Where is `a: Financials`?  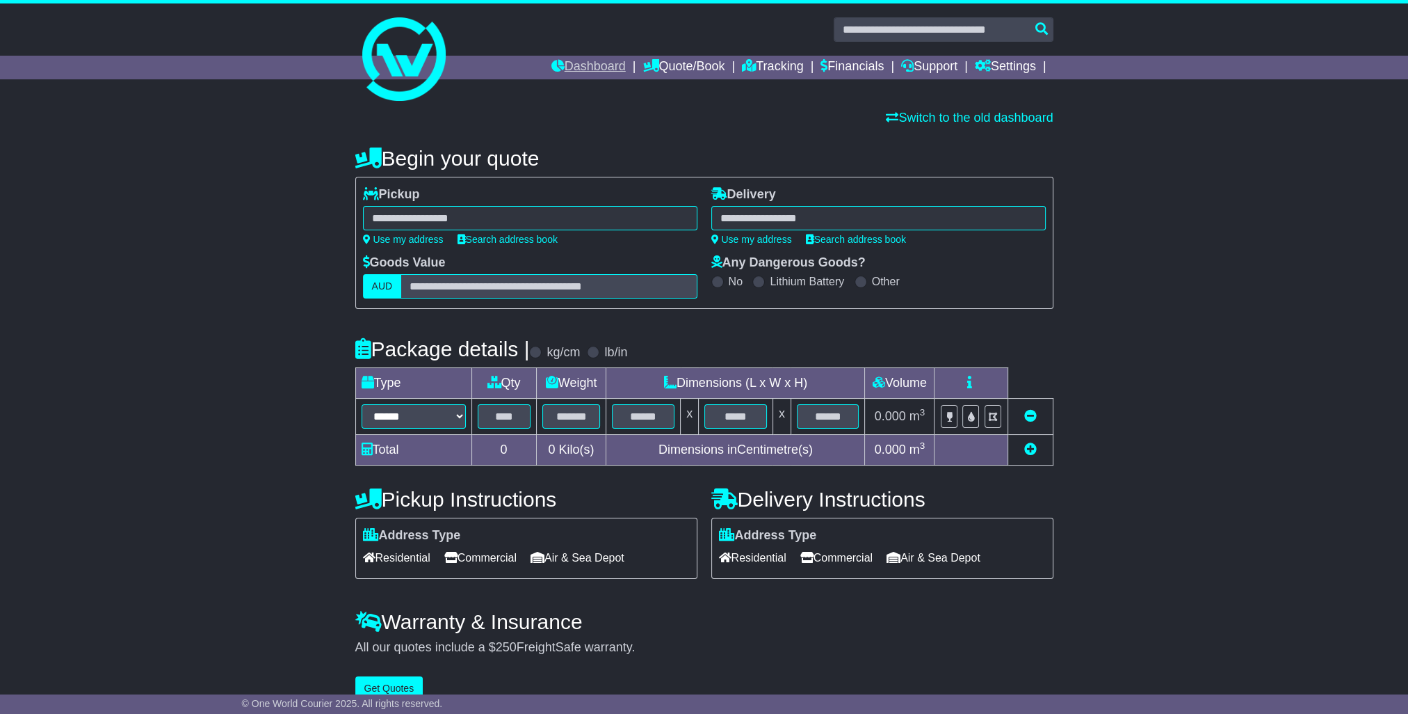
a: Financials is located at coordinates (852, 67).